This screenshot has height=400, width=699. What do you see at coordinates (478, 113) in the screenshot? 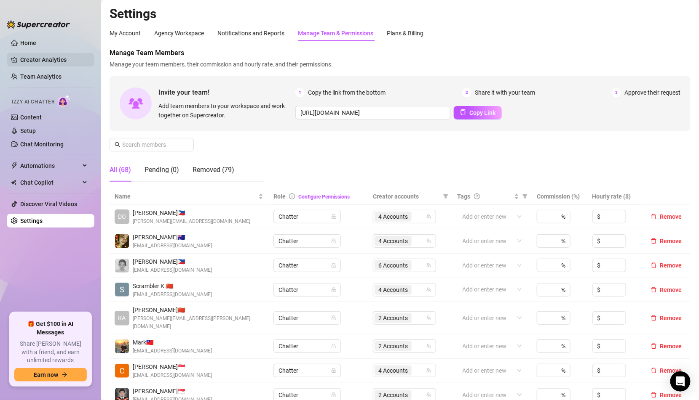
I see `button: Copy Link` at bounding box center [478, 113].